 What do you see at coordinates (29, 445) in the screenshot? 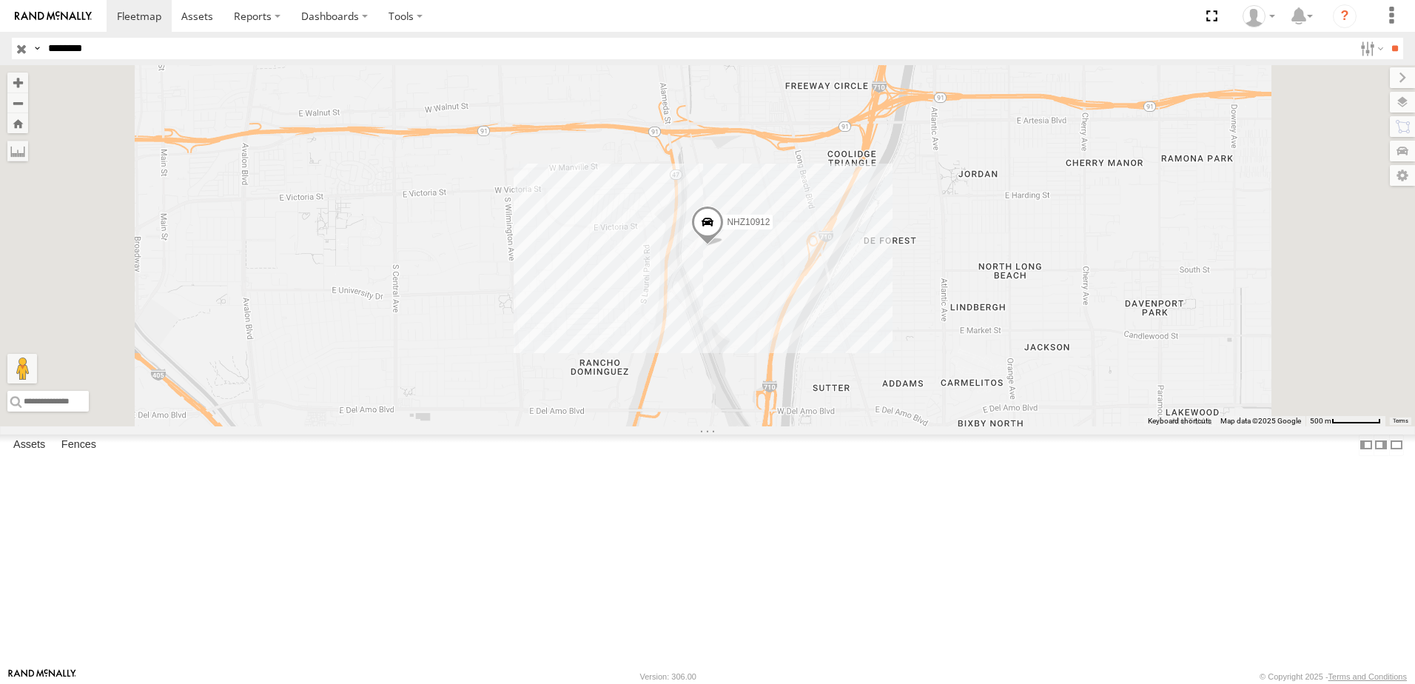
I see `label: Assets` at bounding box center [29, 445].